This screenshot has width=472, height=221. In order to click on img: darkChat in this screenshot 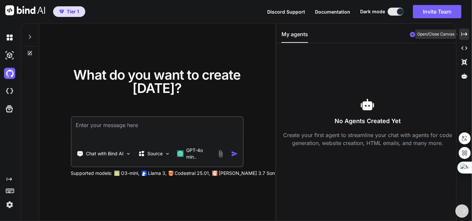, I will do `click(10, 38)`.